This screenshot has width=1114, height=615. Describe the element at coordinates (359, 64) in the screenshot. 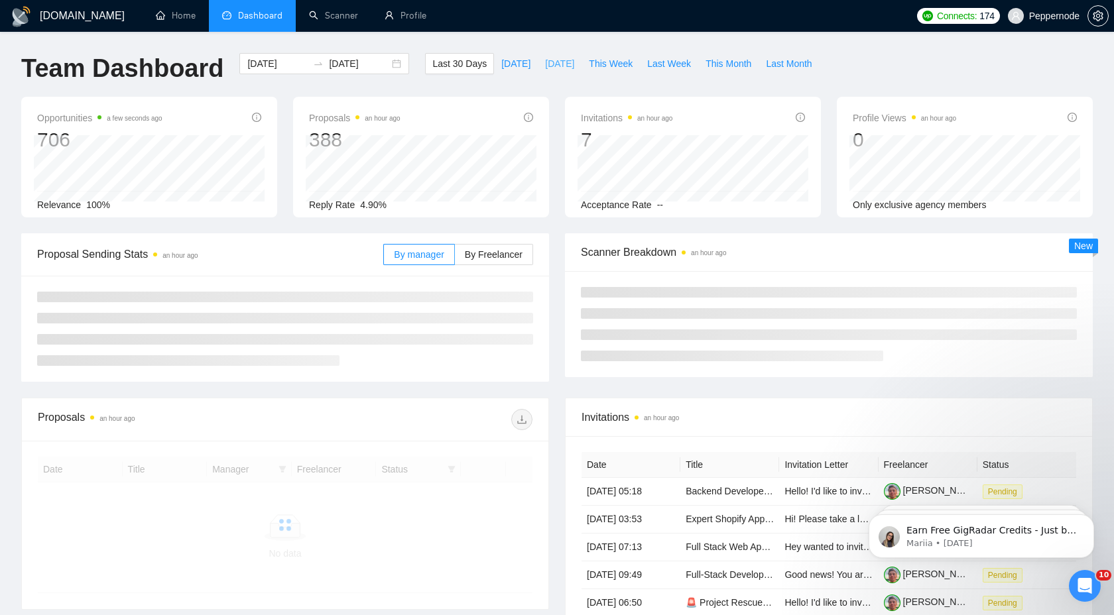

I see `input: End date` at that location.